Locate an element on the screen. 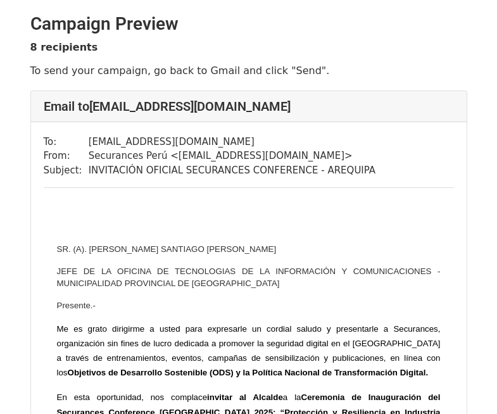  td: To: is located at coordinates (66, 142).